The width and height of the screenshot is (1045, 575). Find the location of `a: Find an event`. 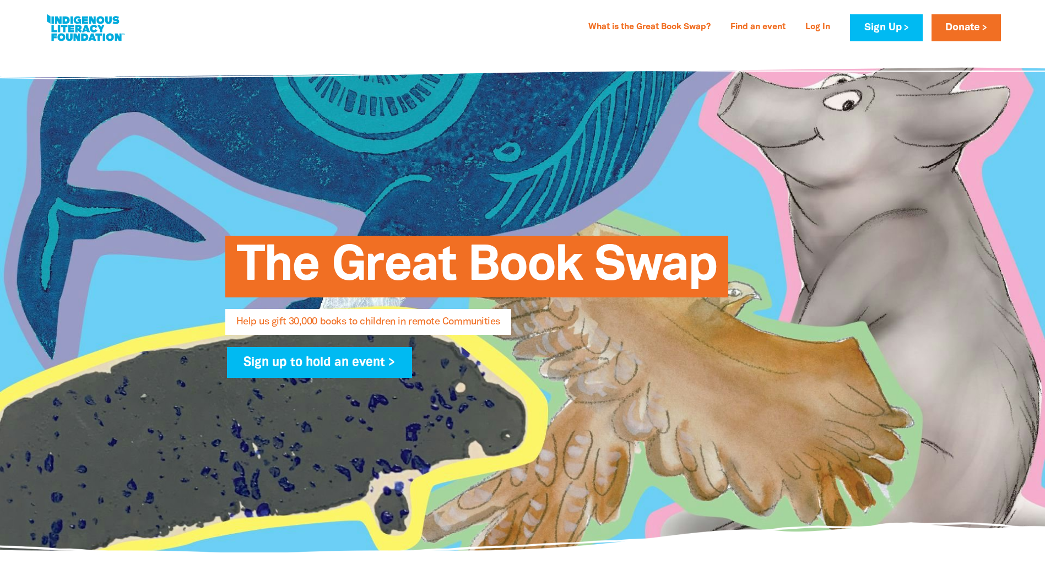

a: Find an event is located at coordinates (758, 28).